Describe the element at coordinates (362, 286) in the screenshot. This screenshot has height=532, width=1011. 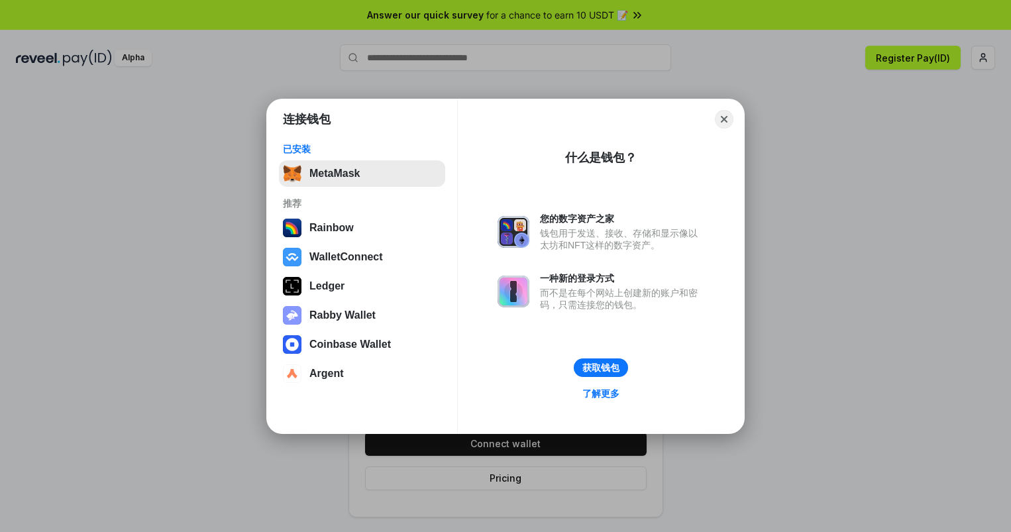
I see `button: Ledger` at that location.